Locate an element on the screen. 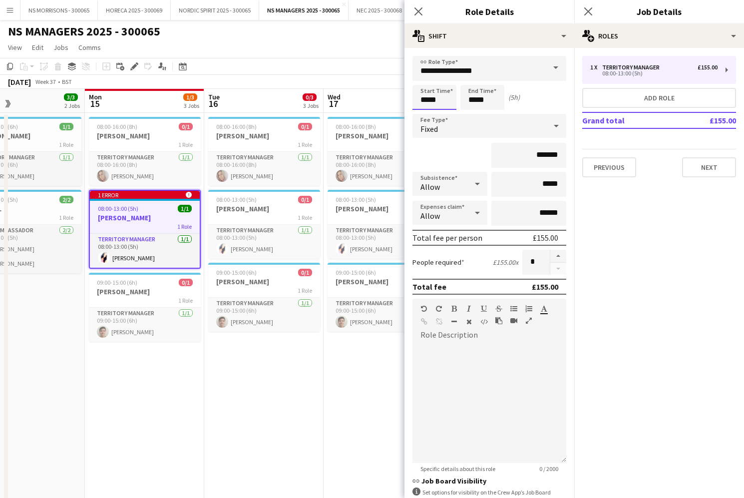 The image size is (744, 498). span: Mon is located at coordinates (95, 97).